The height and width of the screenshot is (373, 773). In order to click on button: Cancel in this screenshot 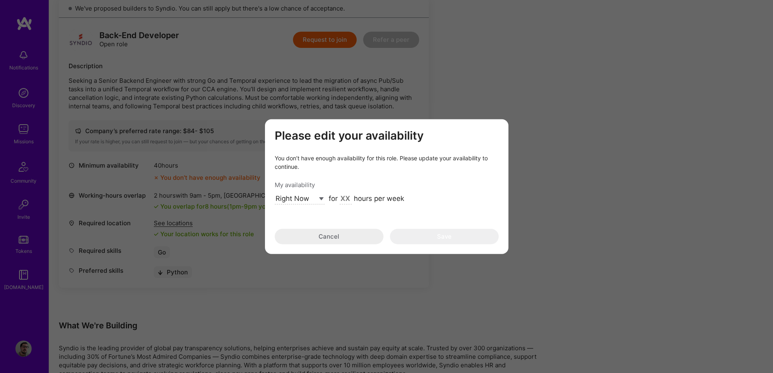, I will do `click(329, 237)`.